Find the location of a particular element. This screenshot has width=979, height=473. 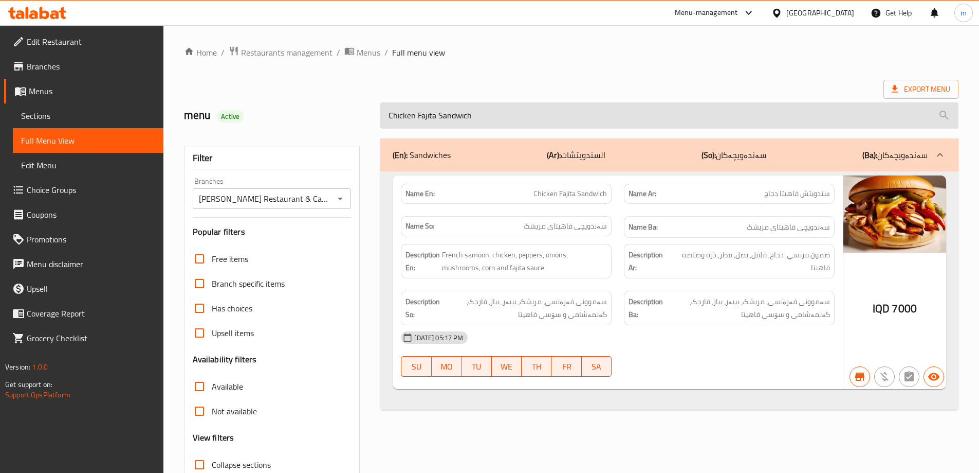

strong: Description Ar: is located at coordinates (649, 261).